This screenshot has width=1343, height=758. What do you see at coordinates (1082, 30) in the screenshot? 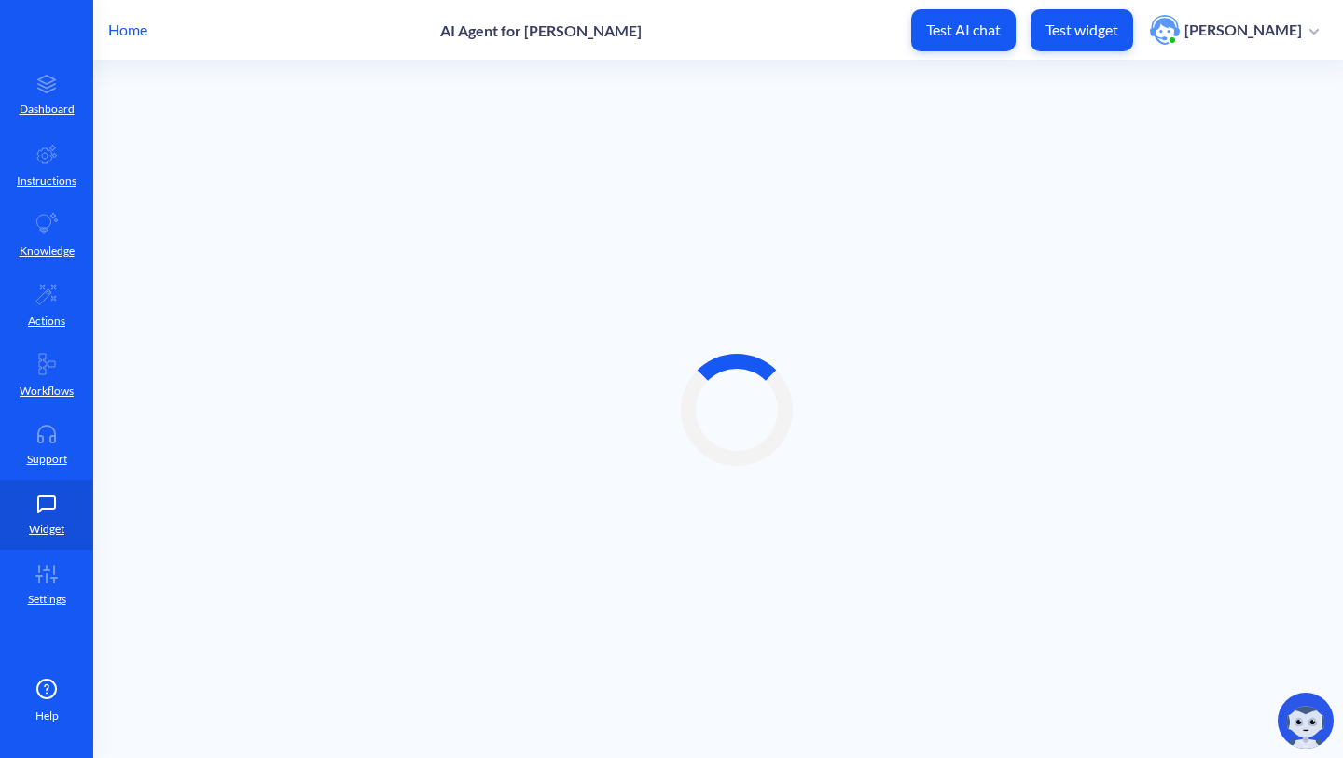
I see `p: Test widget` at bounding box center [1082, 30].